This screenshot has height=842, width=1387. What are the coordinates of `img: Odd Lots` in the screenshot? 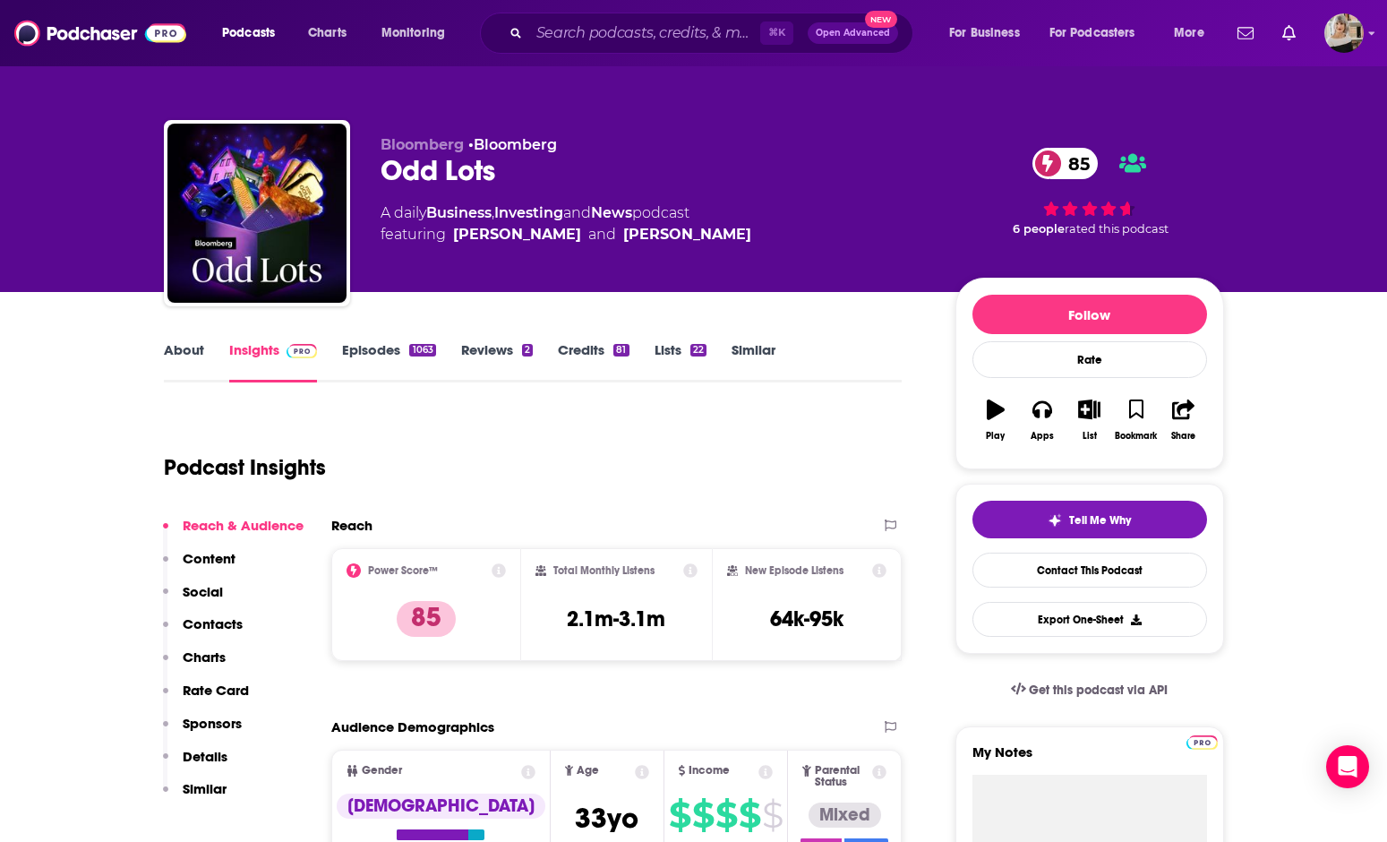 It's located at (257, 213).